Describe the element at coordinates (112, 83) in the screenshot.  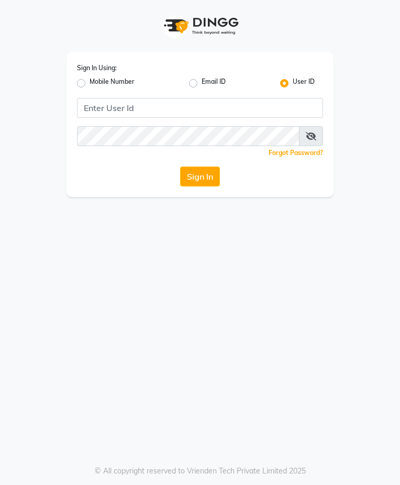
I see `label: Mobile Number` at that location.